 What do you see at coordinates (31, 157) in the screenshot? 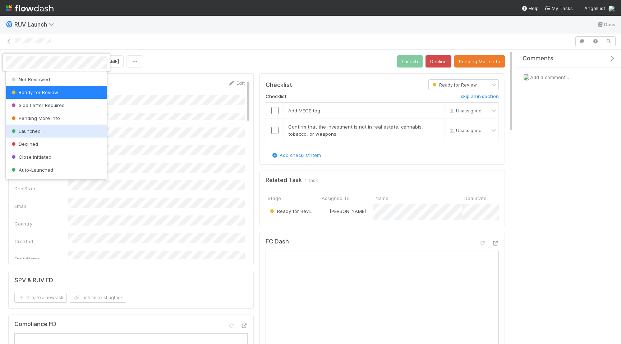
I see `span: Close Initiated` at bounding box center [31, 157].